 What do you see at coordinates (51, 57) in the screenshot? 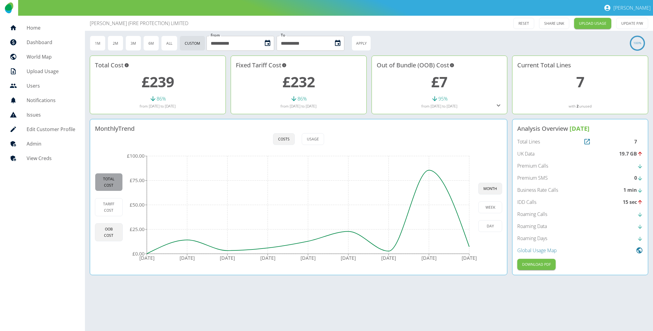
I see `h5: World Map` at bounding box center [51, 57].